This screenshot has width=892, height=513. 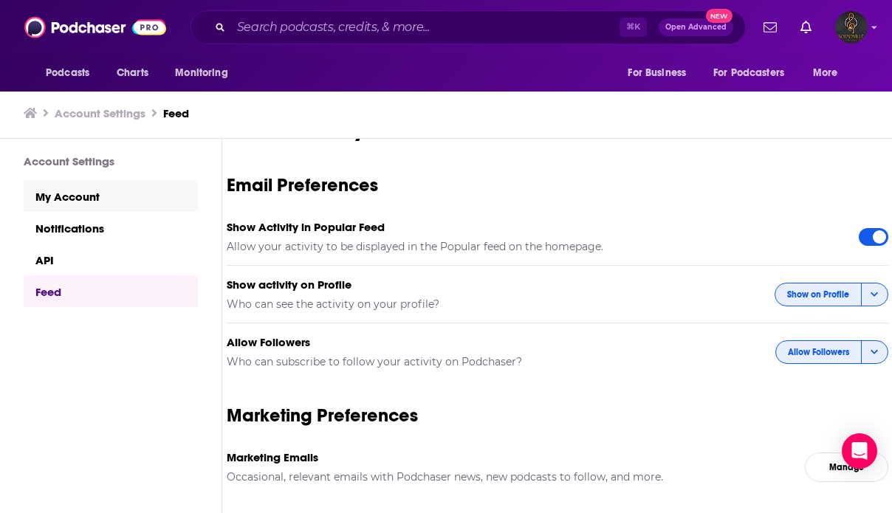 I want to click on a: My Account, so click(x=111, y=196).